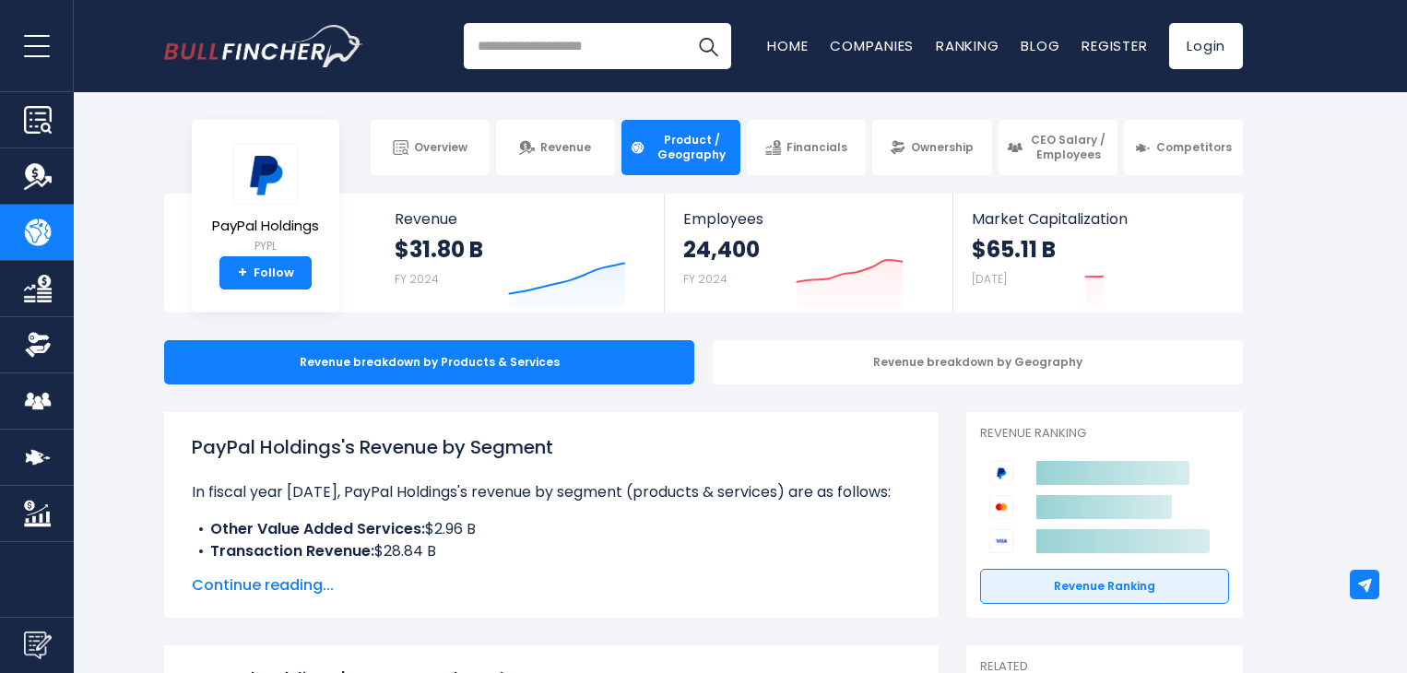 The width and height of the screenshot is (1407, 673). I want to click on strong: $31.80 B, so click(439, 249).